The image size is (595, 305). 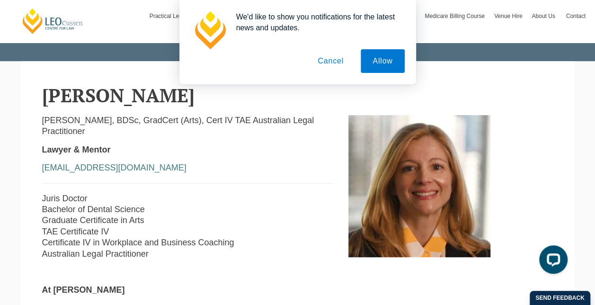 What do you see at coordinates (188, 226) in the screenshot?
I see `p: Juris Doctor Bachelor of Dental Science Graduate Certificate in Arts TAE Certificate IV Certifica...` at bounding box center [188, 226].